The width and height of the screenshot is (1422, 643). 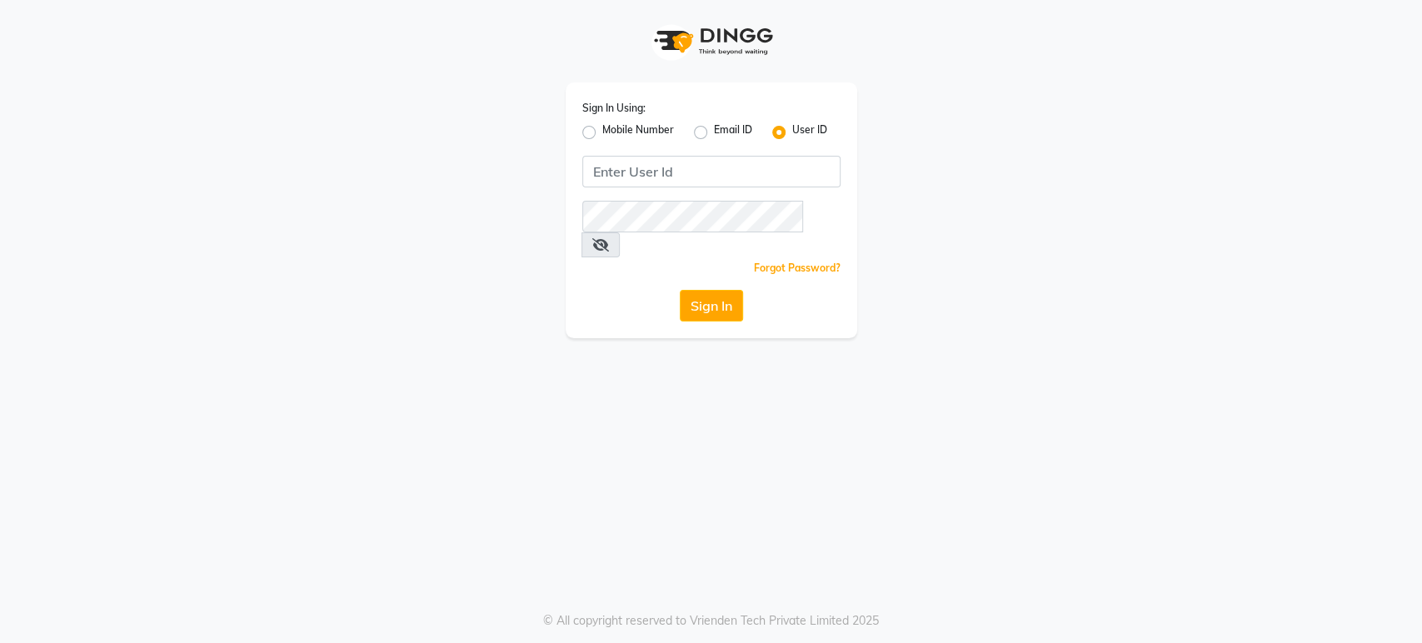 I want to click on label: User ID, so click(x=810, y=132).